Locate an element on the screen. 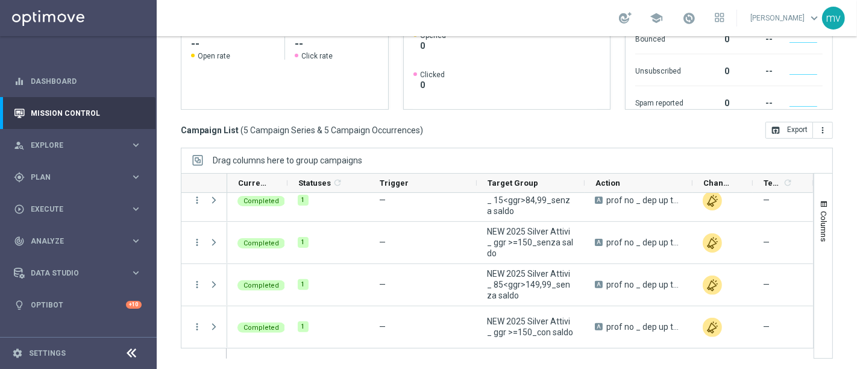 This screenshot has height=369, width=857. button: Data Studio keyboard_arrow_right is located at coordinates (78, 273).